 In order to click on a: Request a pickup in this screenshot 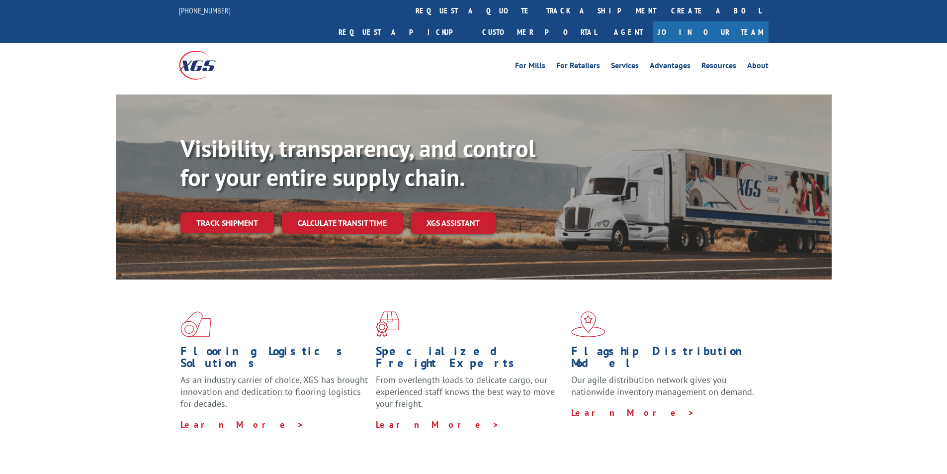, I will do `click(403, 32)`.